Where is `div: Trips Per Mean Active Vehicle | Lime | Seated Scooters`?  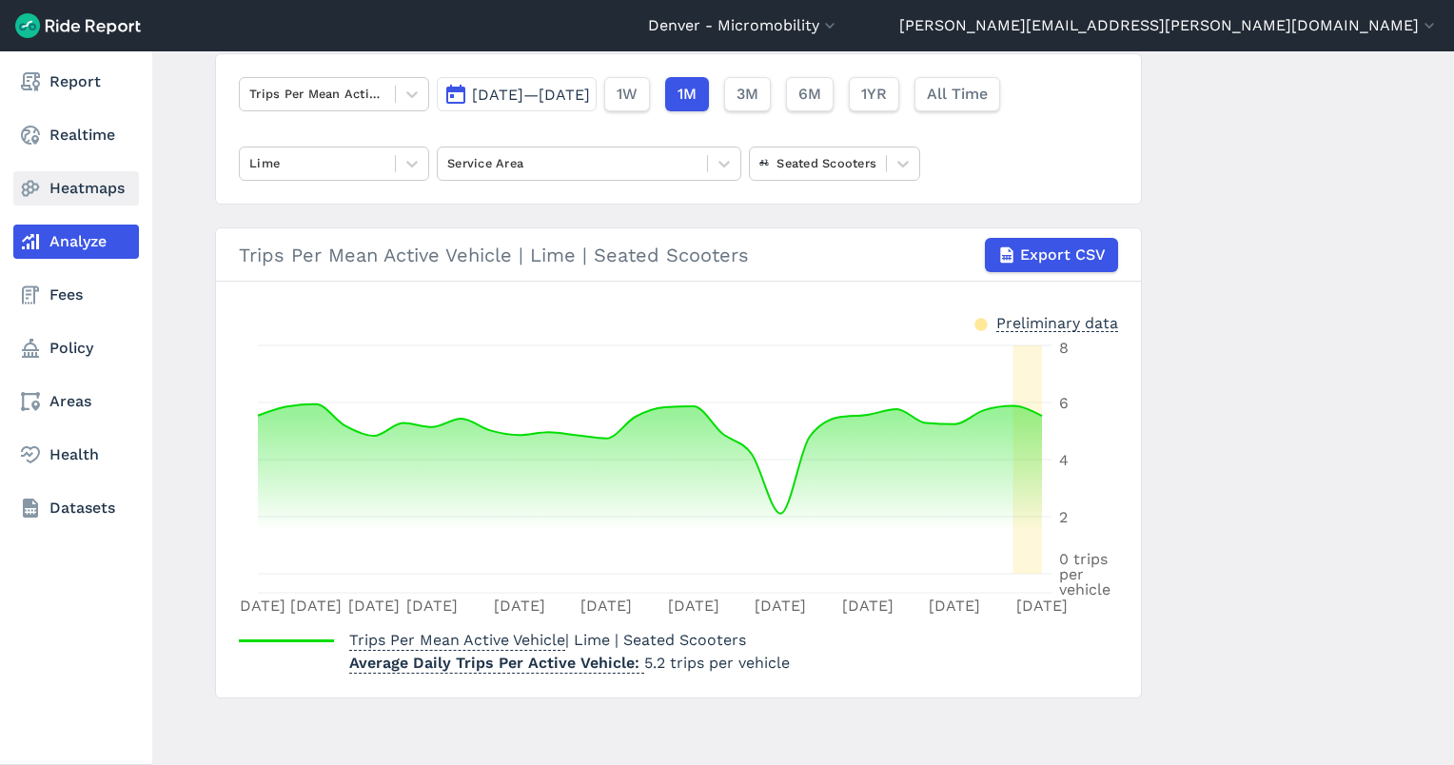 div: Trips Per Mean Active Vehicle | Lime | Seated Scooters is located at coordinates (678, 255).